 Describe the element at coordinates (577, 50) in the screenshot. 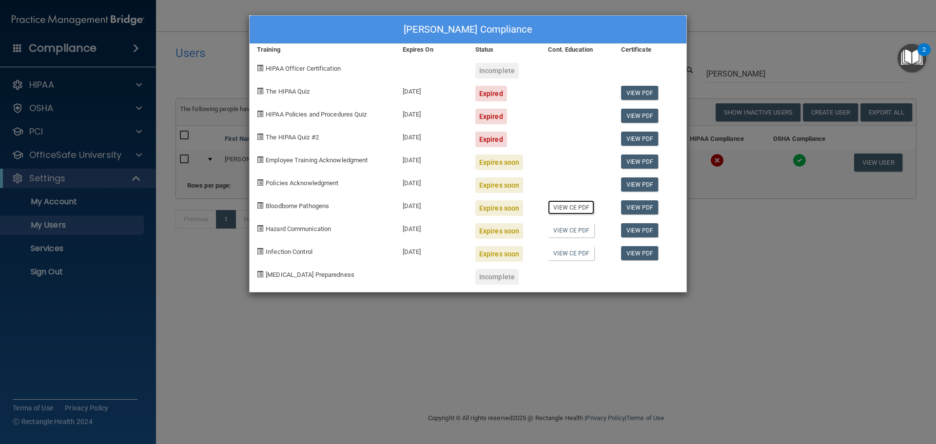

I see `div: Cont. Education` at that location.